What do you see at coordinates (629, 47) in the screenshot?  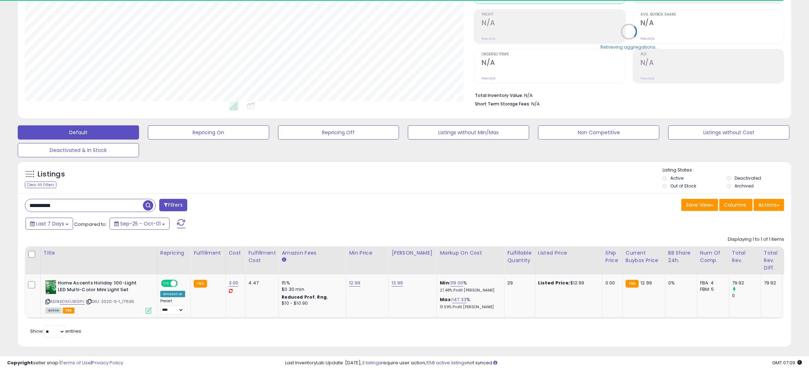 I see `div: Retrieving aggregations..` at bounding box center [629, 47].